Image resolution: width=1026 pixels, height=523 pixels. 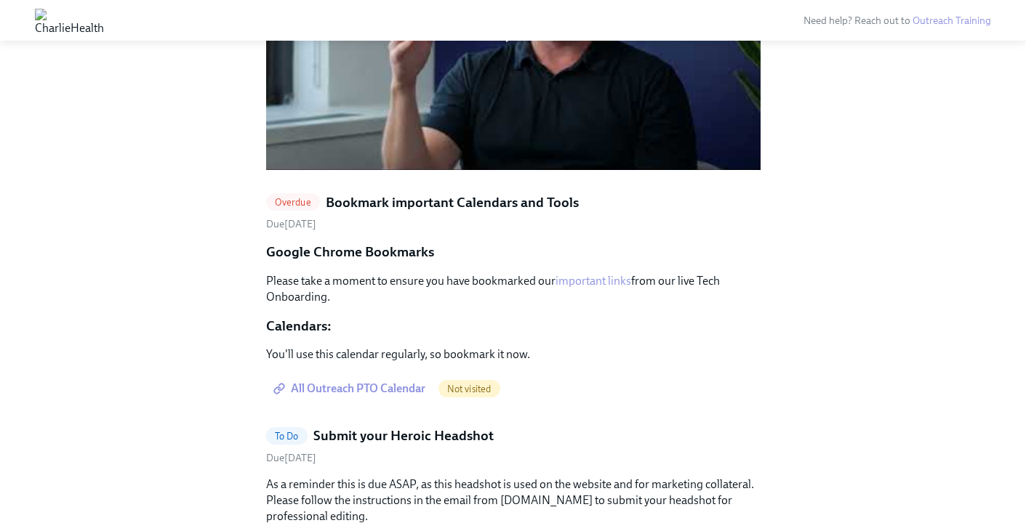 What do you see at coordinates (897, 20) in the screenshot?
I see `span: Need help? Reach out to` at bounding box center [897, 20].